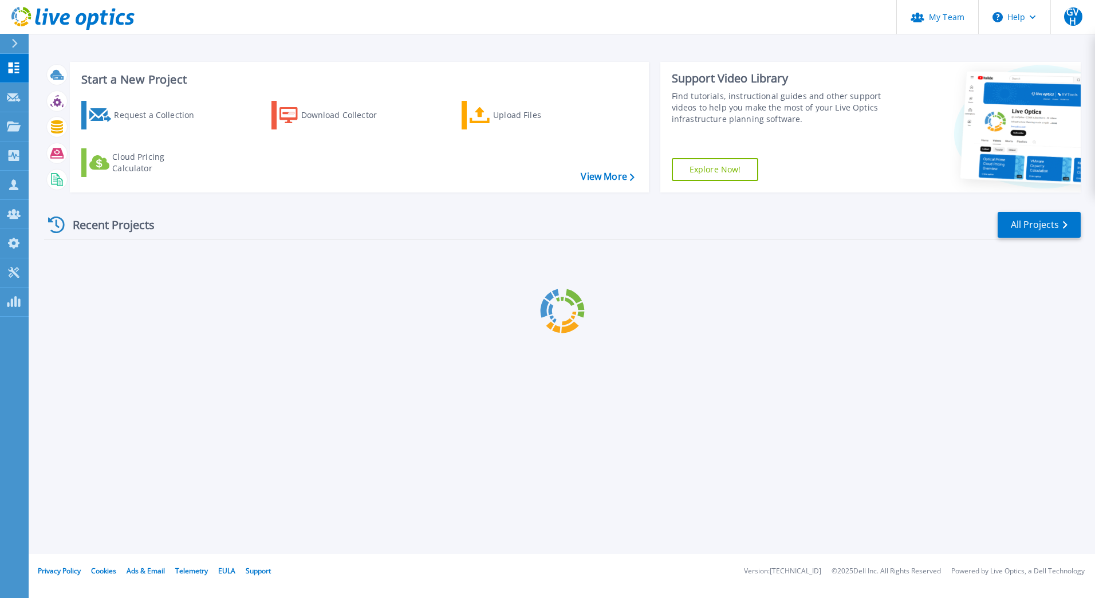 The height and width of the screenshot is (598, 1095). What do you see at coordinates (357, 80) in the screenshot?
I see `h3: Start a New Project` at bounding box center [357, 80].